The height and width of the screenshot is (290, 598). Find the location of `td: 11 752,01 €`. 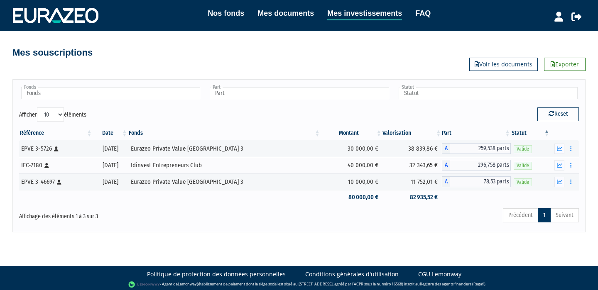

td: 11 752,01 € is located at coordinates (412, 182).